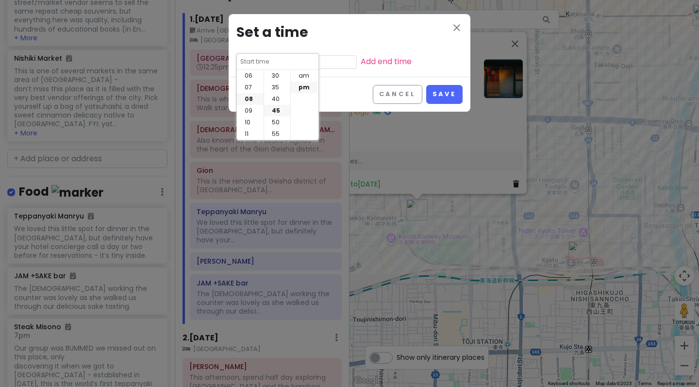  What do you see at coordinates (277, 122) in the screenshot?
I see `li: 50` at bounding box center [277, 122].